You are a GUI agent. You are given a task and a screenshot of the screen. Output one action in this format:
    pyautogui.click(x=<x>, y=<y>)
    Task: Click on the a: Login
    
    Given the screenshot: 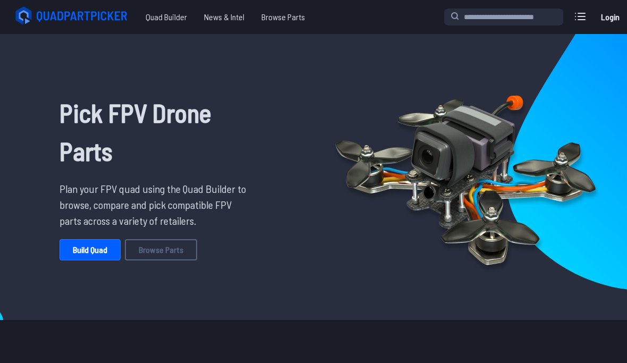 What is the action you would take?
    pyautogui.click(x=610, y=17)
    